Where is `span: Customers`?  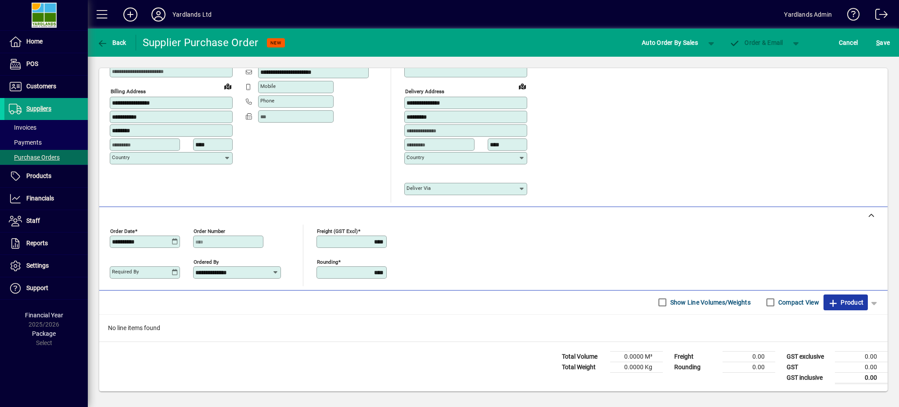 span: Customers is located at coordinates (41, 86).